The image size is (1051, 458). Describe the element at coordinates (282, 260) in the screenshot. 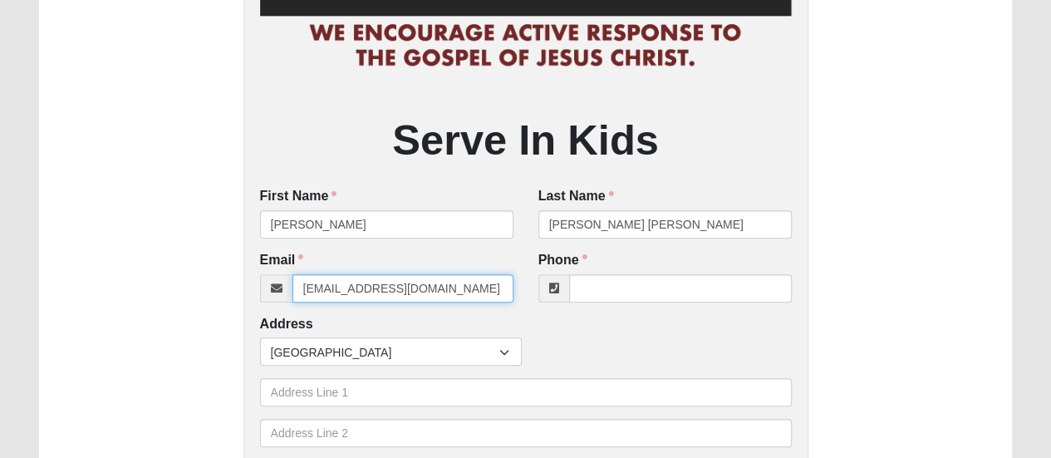

I see `label: Email` at that location.